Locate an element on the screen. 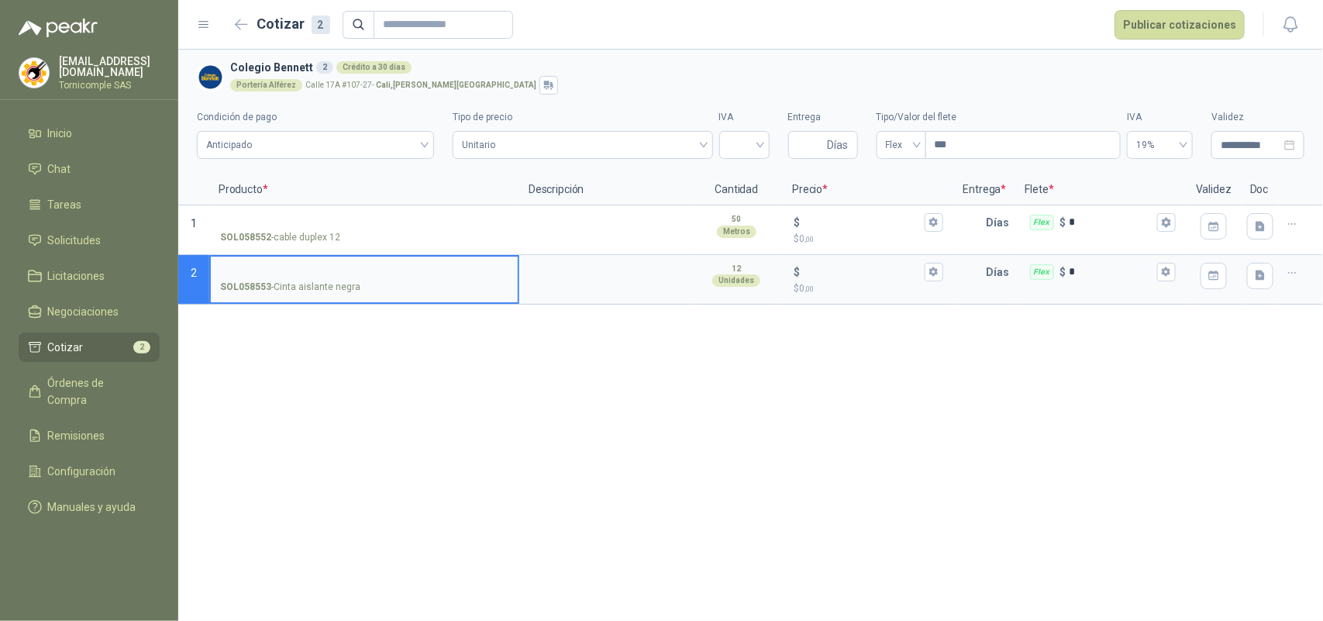  p: Validez is located at coordinates (1214, 190).